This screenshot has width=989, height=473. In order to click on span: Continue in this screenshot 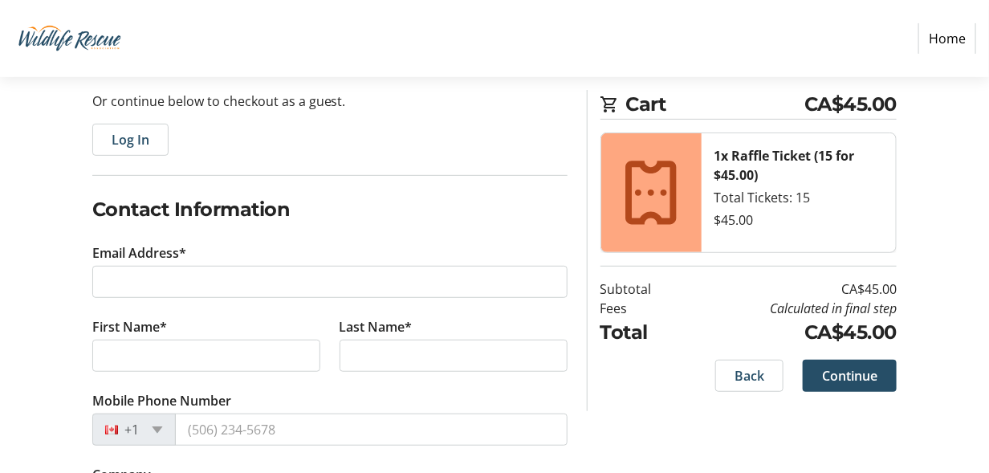, I will do `click(850, 376)`.